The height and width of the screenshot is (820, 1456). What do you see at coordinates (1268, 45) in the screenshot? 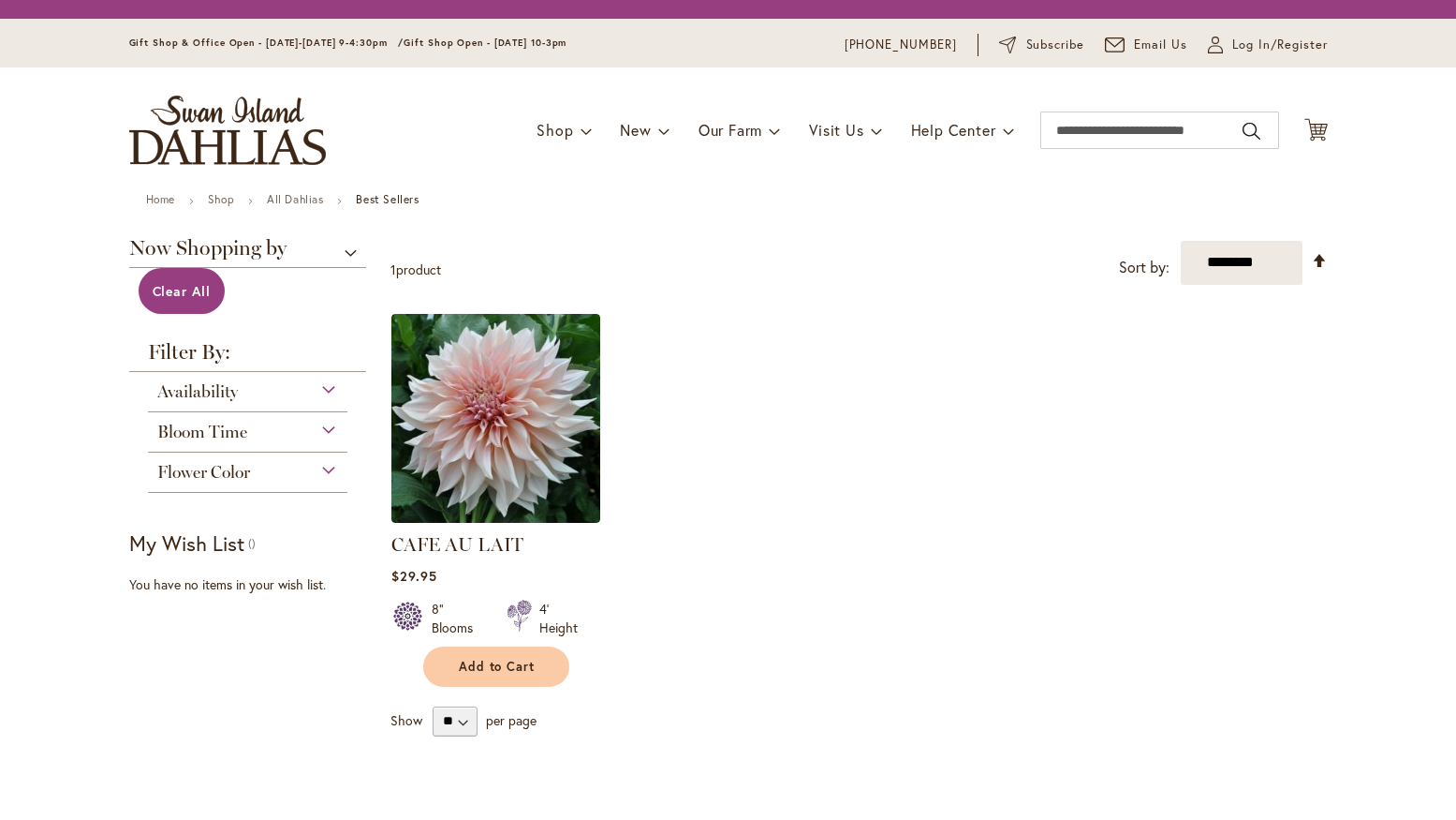
I see `a: Log In/Register` at bounding box center [1268, 45].